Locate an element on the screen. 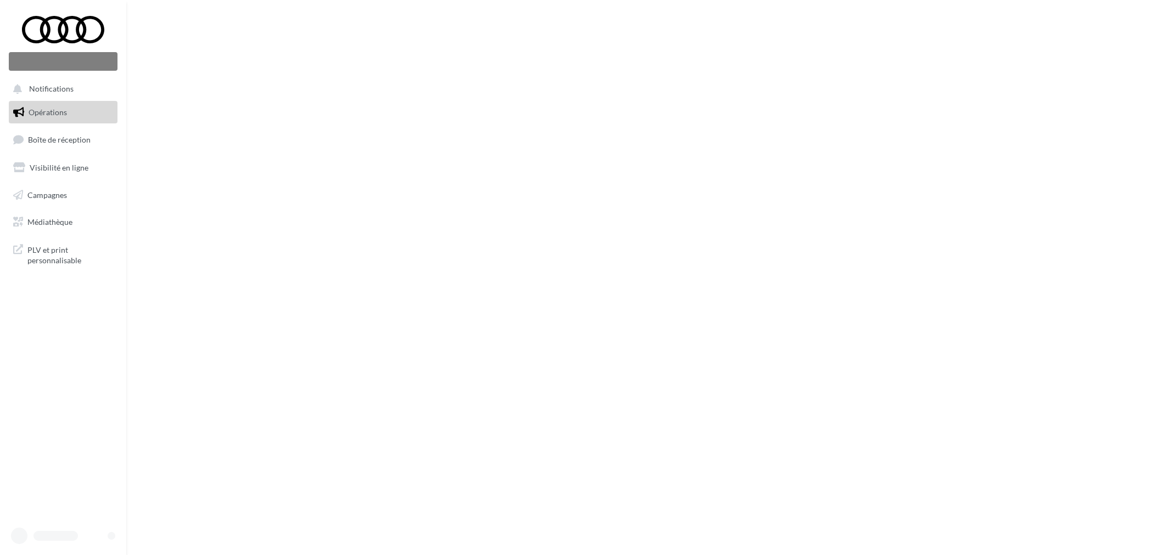 This screenshot has height=555, width=1171. div: Nouvelle campagne is located at coordinates (63, 61).